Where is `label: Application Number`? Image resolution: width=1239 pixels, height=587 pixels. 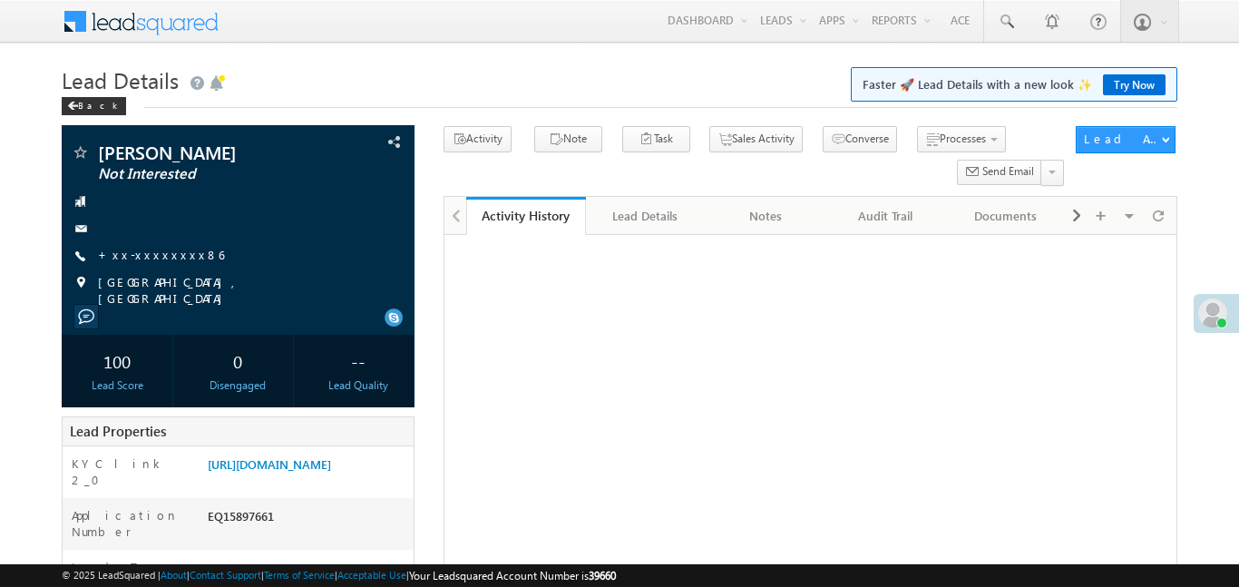
label: Application Number is located at coordinates (131, 523).